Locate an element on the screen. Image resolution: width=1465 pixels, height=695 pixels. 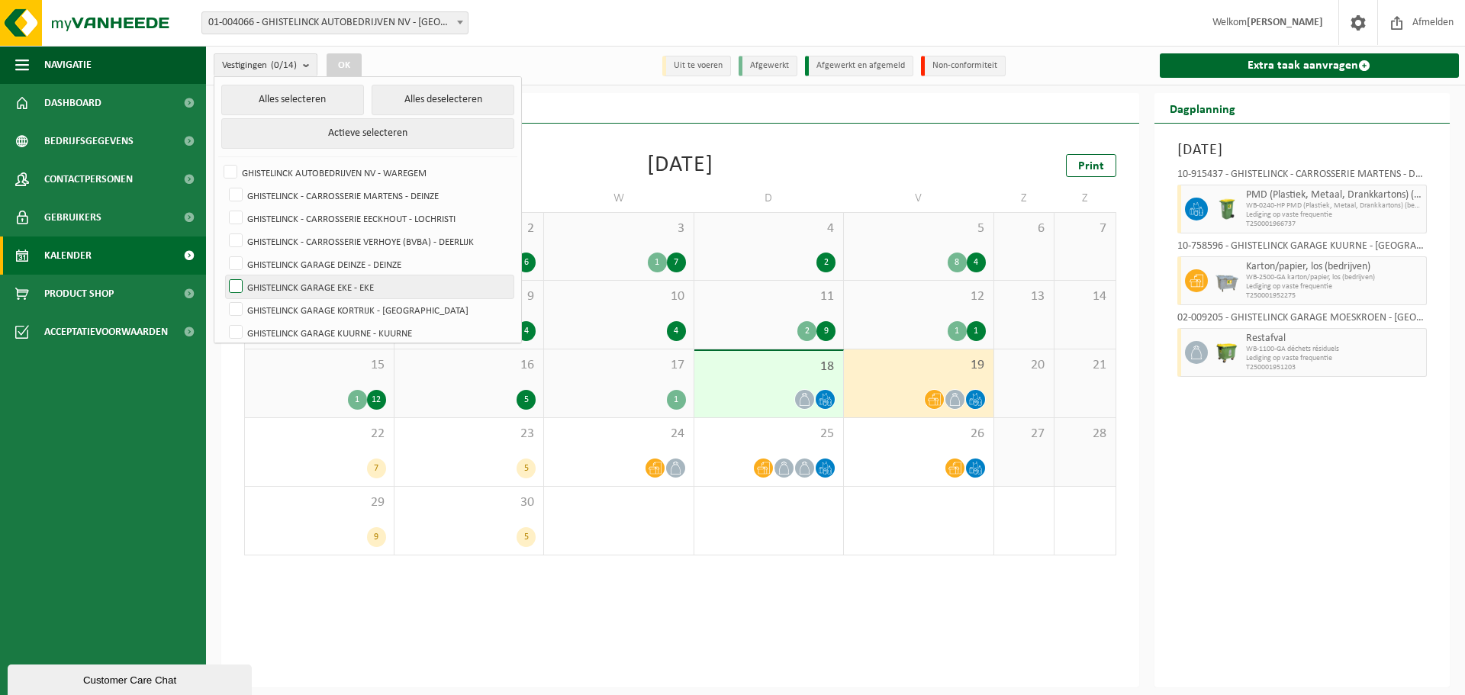
img: WB-0240-HPE-GN-50 is located at coordinates (1227, 209).